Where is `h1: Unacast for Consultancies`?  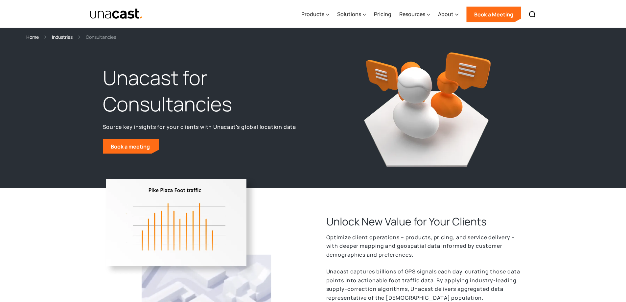 h1: Unacast for Consultancies is located at coordinates (208, 91).